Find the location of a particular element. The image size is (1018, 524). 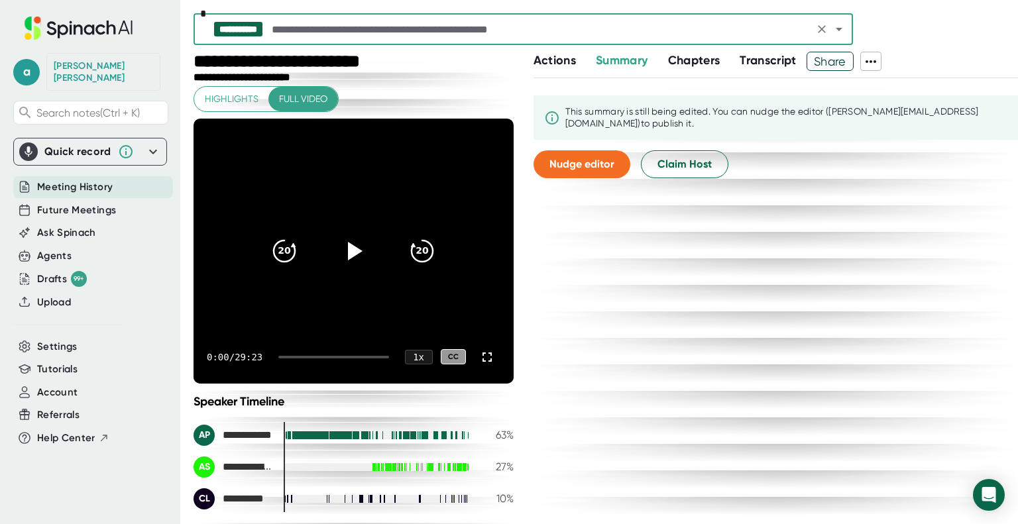

span: a is located at coordinates (27, 72).